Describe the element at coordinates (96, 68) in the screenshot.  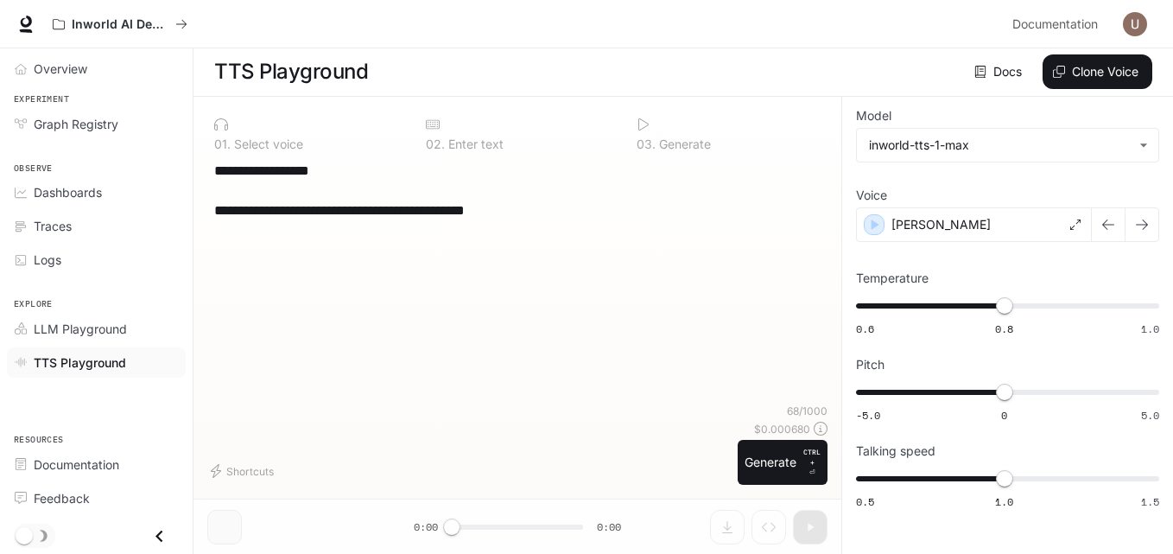
I see `a: Overview` at that location.